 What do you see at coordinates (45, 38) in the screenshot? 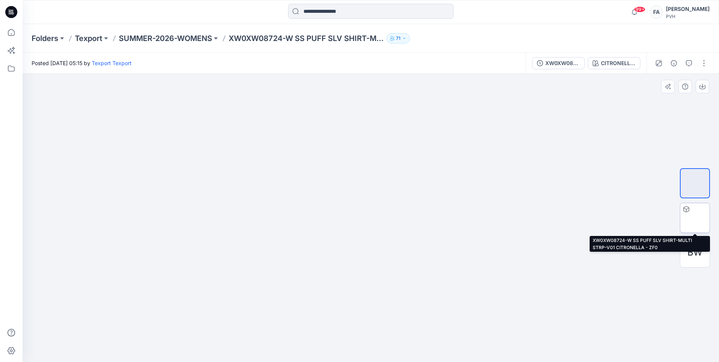
I see `p: Folders` at bounding box center [45, 38].